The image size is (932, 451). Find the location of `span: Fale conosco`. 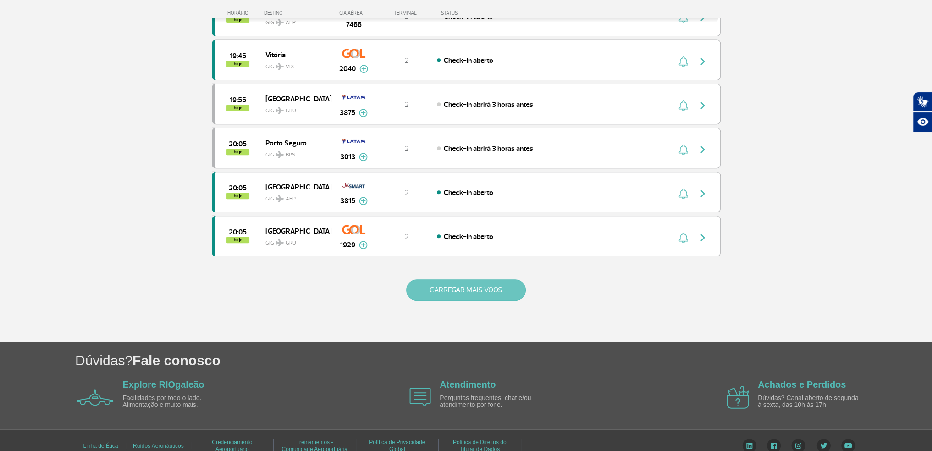

span: Fale conosco is located at coordinates (177, 360).